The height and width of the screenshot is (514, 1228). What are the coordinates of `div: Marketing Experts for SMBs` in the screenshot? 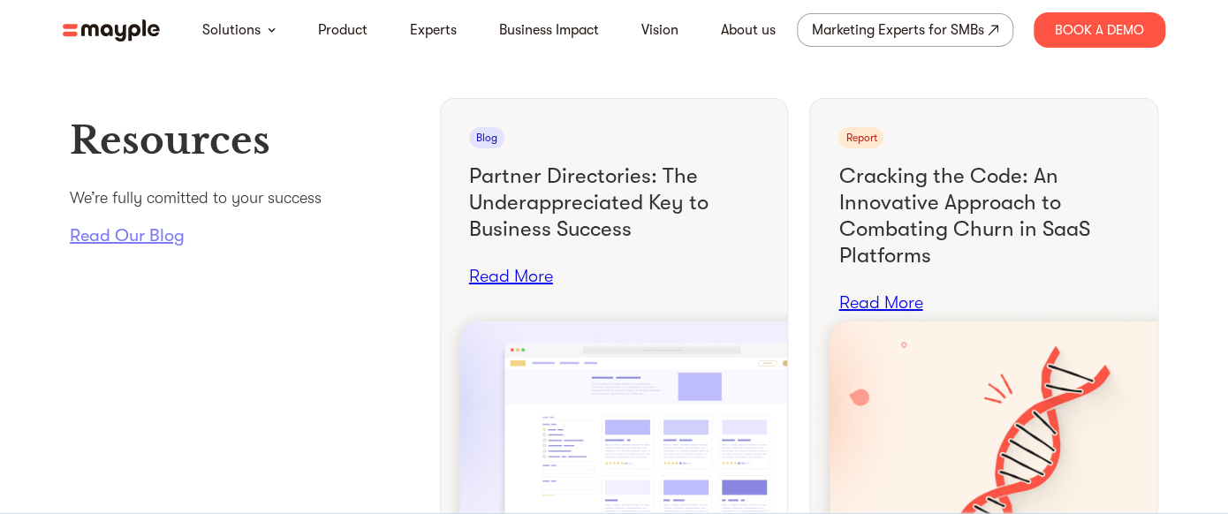 It's located at (897, 30).